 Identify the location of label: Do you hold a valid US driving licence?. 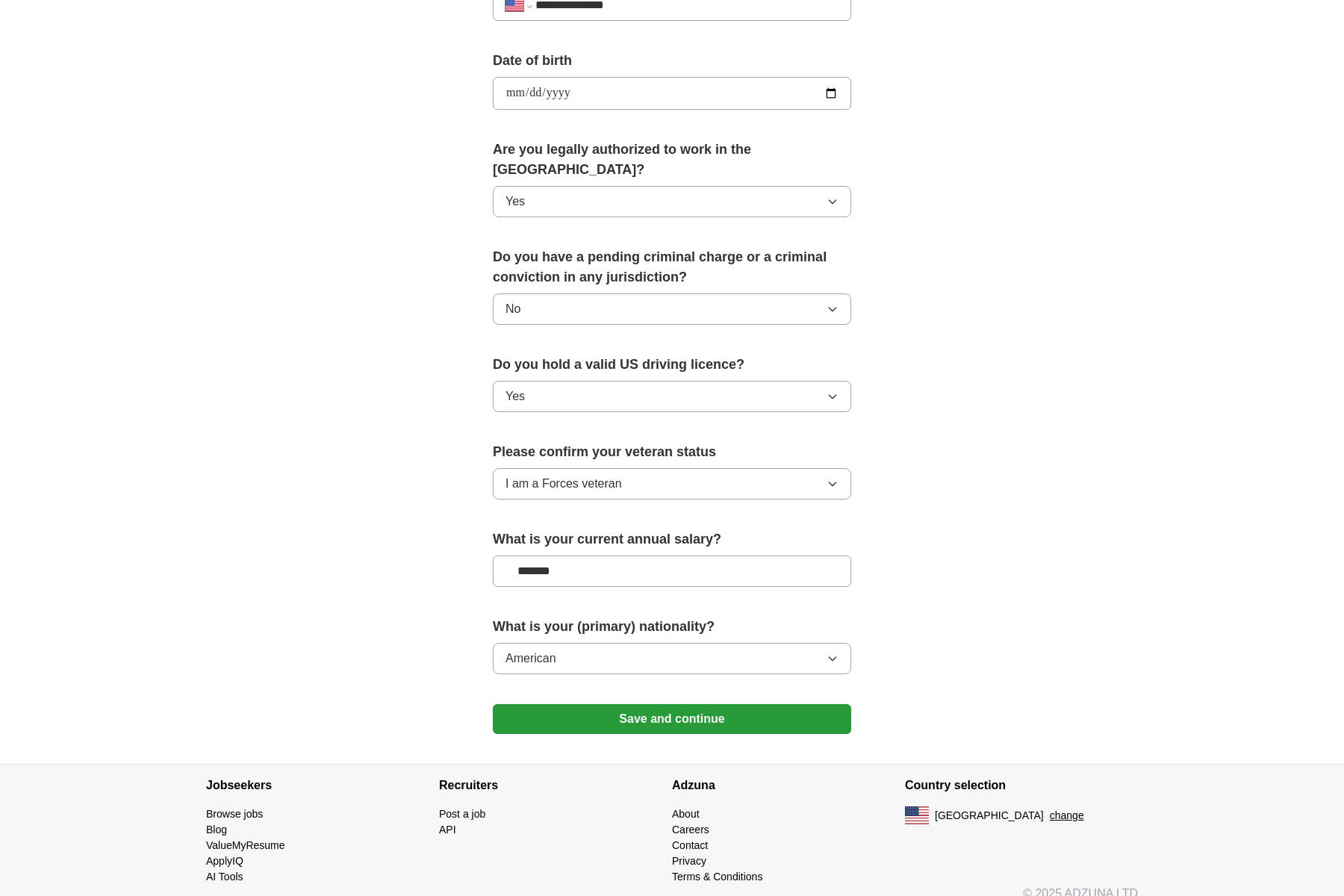
(672, 364).